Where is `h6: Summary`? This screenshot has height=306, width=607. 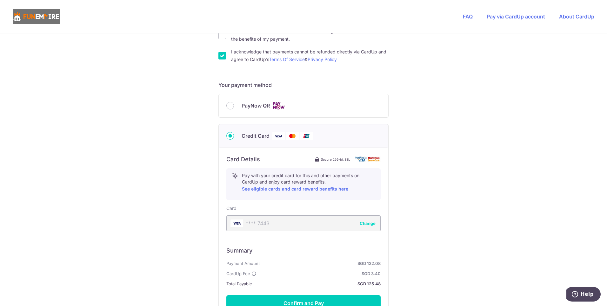 h6: Summary is located at coordinates (304, 250).